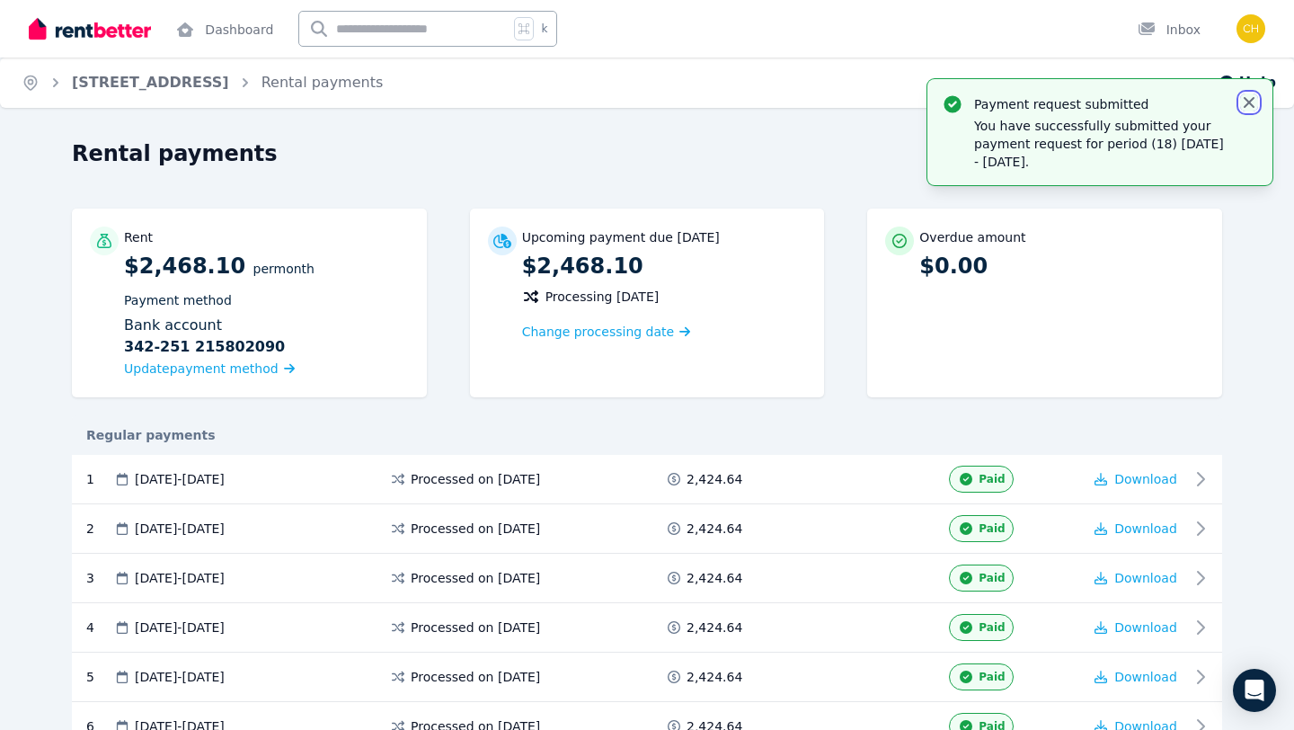  I want to click on b: 342-251 215802090, so click(204, 347).